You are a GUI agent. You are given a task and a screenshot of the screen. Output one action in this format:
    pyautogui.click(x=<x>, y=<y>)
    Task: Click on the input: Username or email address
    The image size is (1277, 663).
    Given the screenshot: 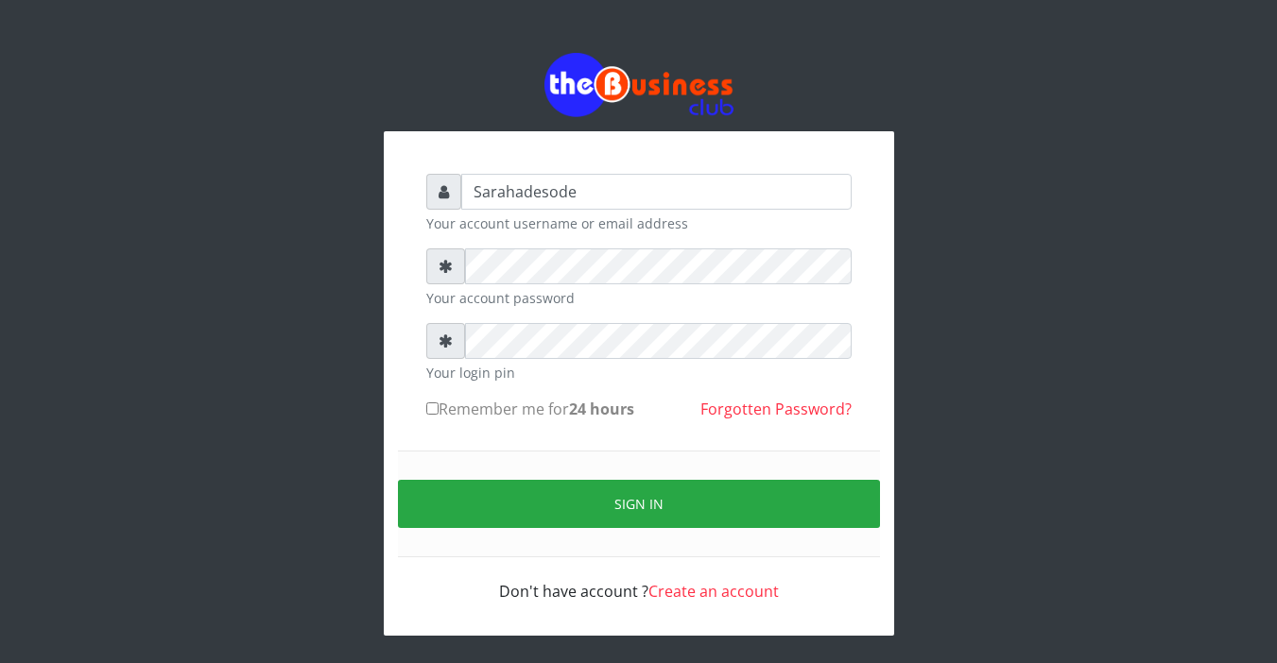 What is the action you would take?
    pyautogui.click(x=656, y=192)
    